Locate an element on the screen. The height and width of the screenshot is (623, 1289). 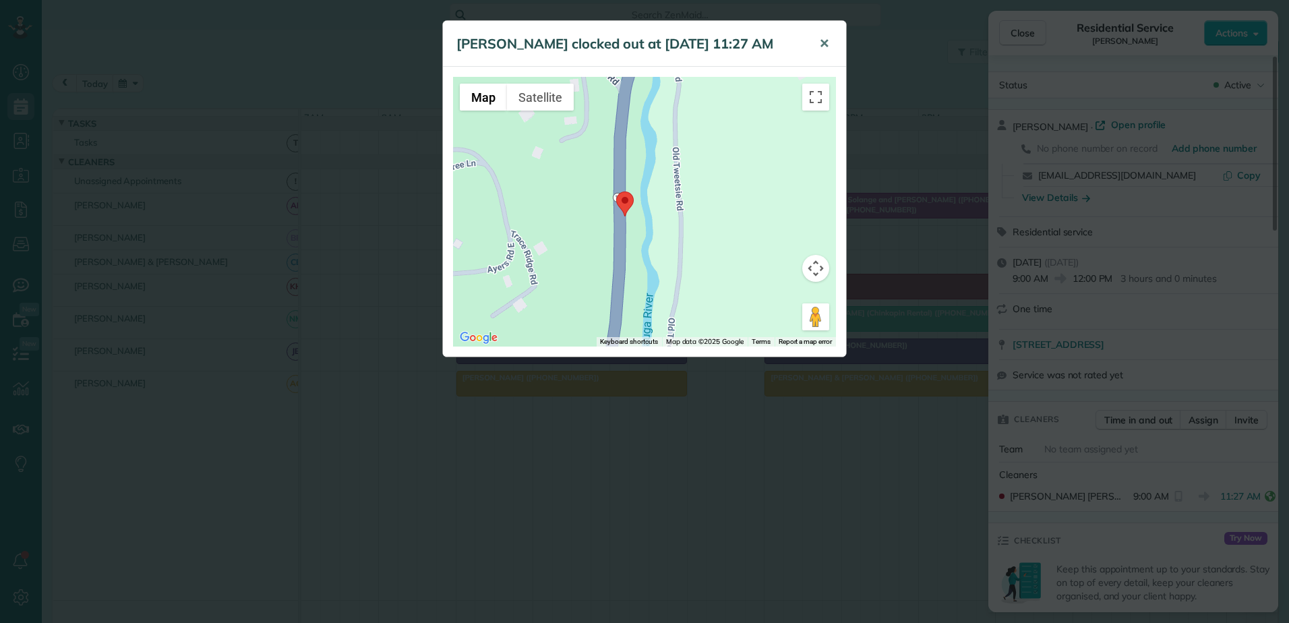
button: Show street map is located at coordinates (484, 97).